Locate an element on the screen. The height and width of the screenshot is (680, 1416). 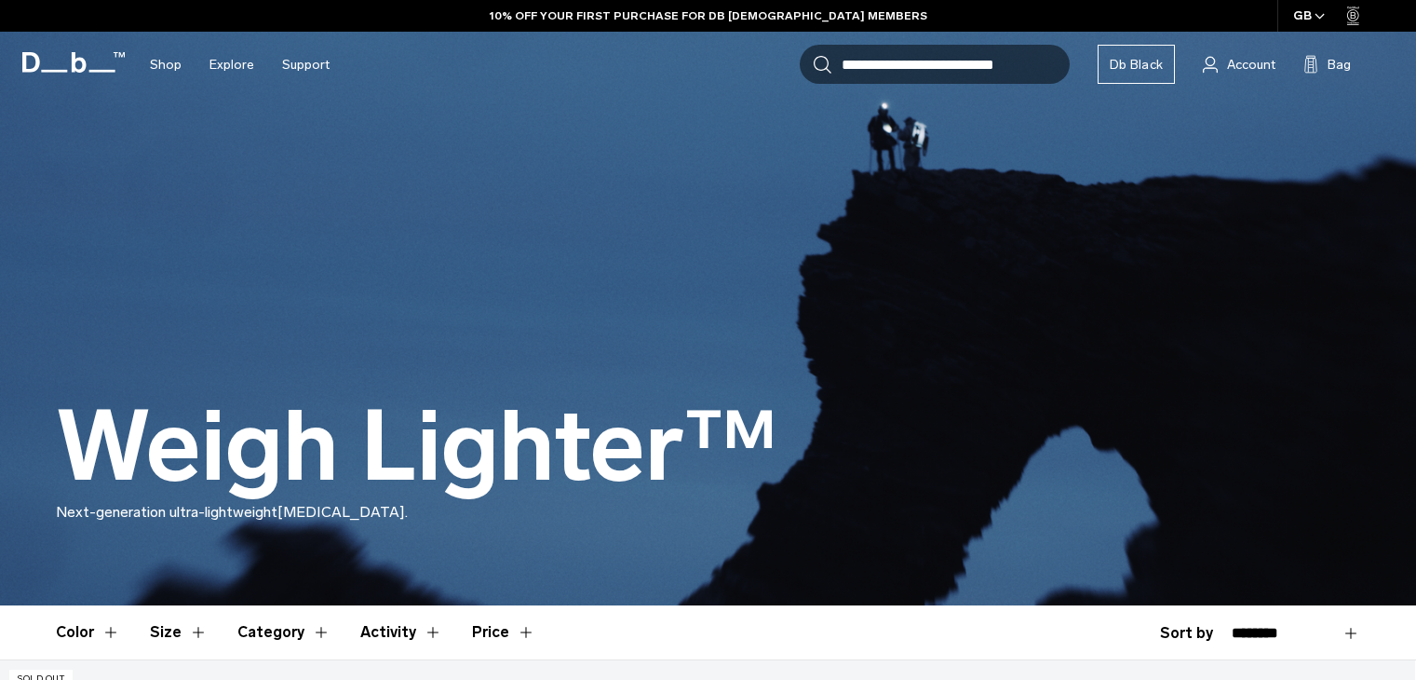
button: Toggle Price is located at coordinates (504, 632).